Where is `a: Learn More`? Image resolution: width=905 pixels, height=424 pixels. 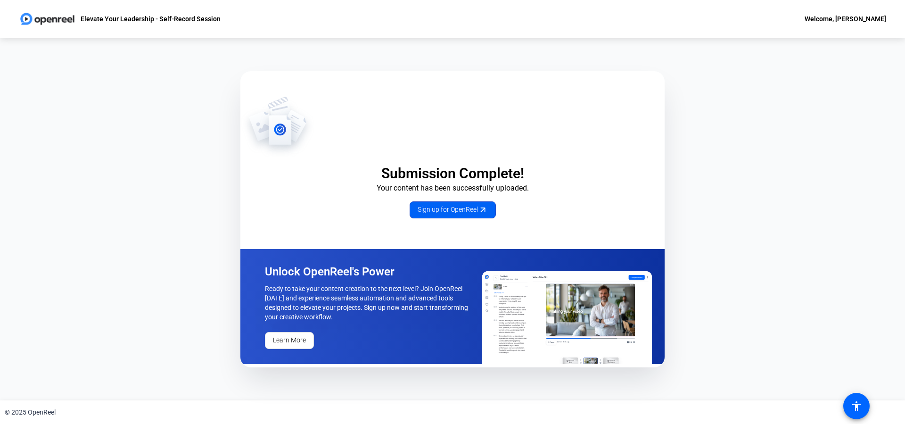 a: Learn More is located at coordinates (289, 340).